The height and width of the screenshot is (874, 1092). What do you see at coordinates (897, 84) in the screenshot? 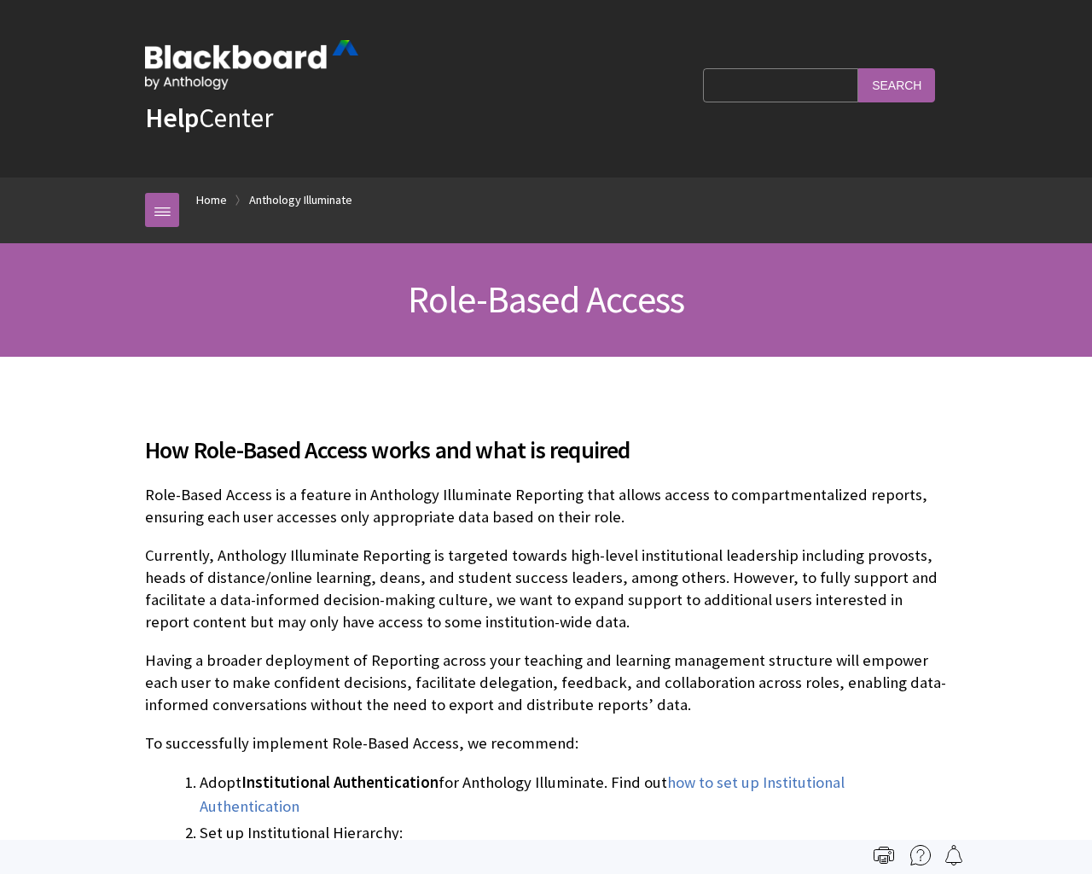
I see `input: Search` at bounding box center [897, 84].